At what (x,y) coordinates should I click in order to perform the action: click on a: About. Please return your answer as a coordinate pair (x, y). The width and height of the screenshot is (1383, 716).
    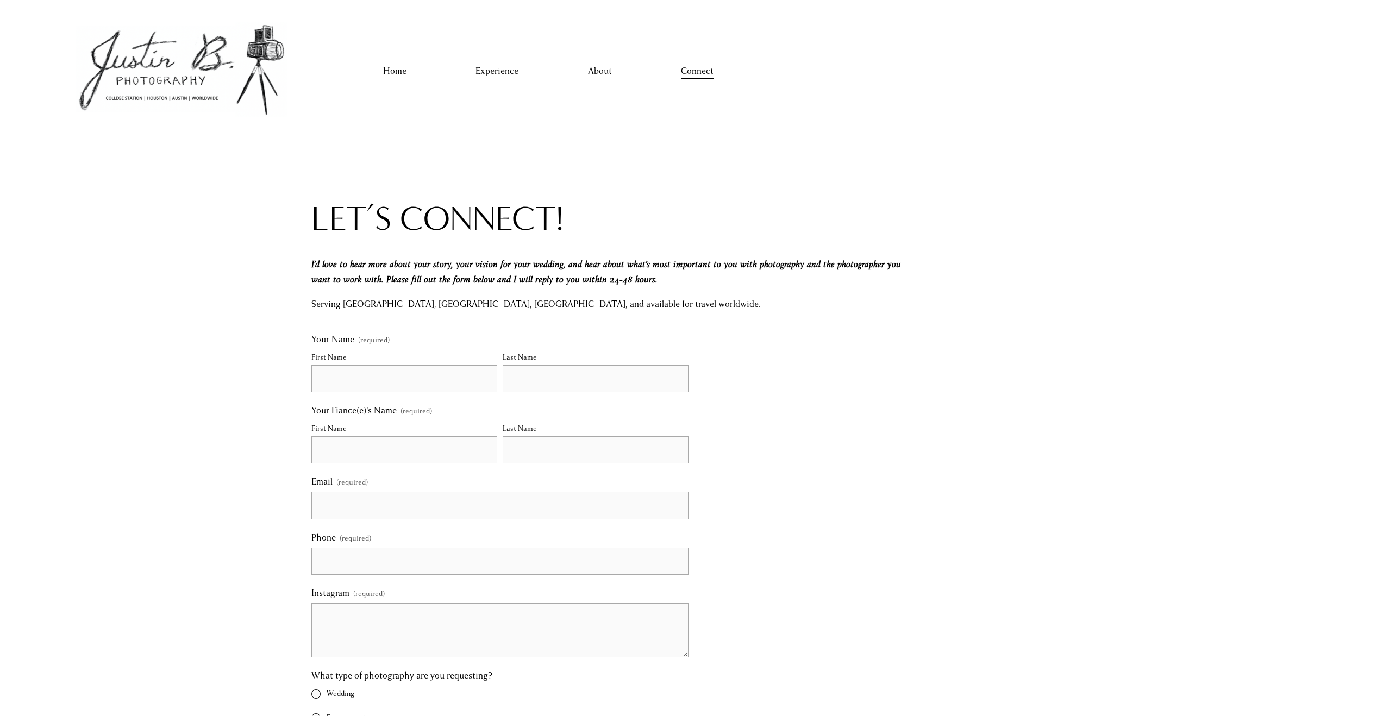
    Looking at the image, I should click on (600, 71).